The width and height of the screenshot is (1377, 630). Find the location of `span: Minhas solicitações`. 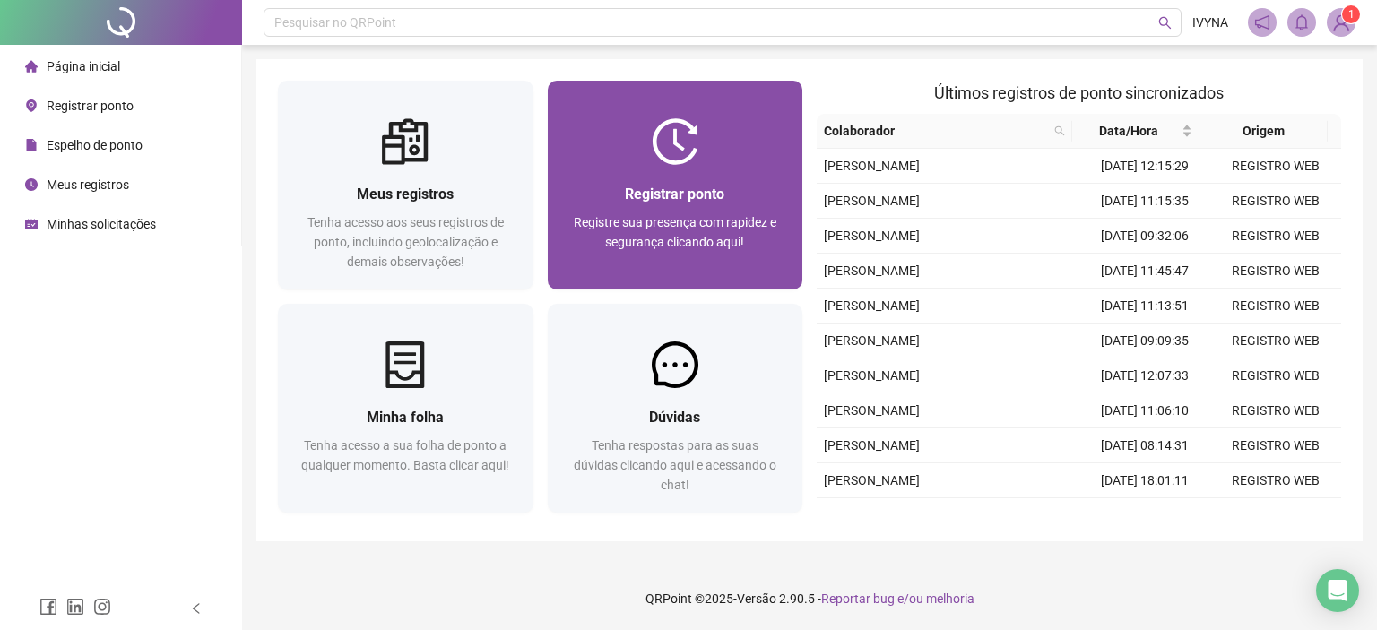

span: Minhas solicitações is located at coordinates (101, 224).